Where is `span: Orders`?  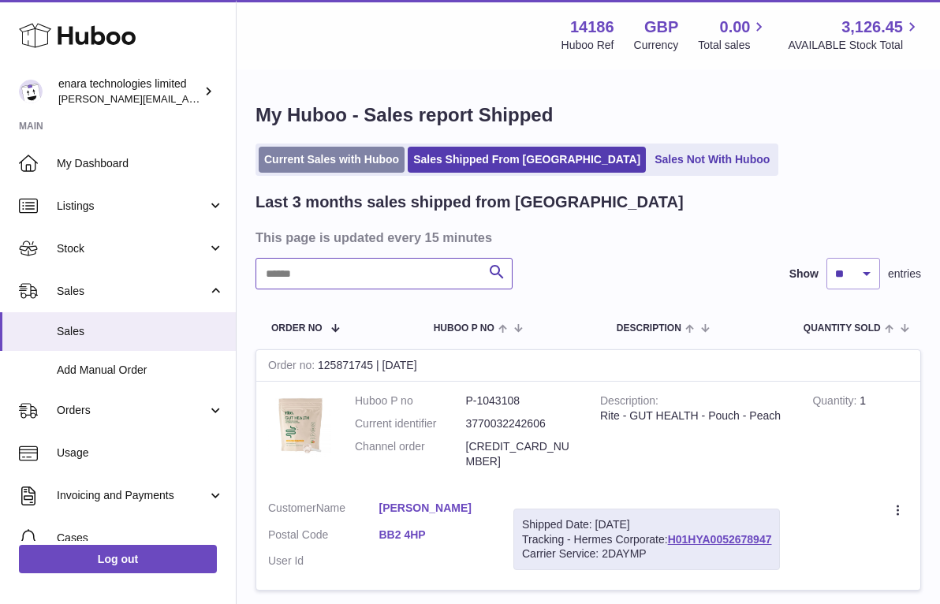
span: Orders is located at coordinates (132, 410).